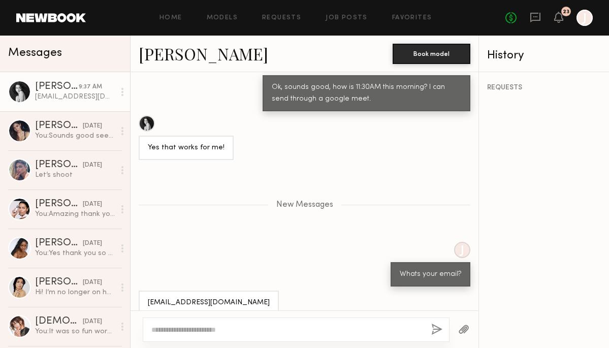  I want to click on span: Messages, so click(35, 53).